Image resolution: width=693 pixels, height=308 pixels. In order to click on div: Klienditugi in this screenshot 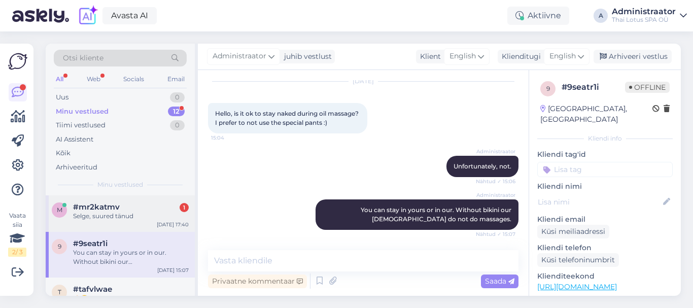, I will do `click(519, 56)`.